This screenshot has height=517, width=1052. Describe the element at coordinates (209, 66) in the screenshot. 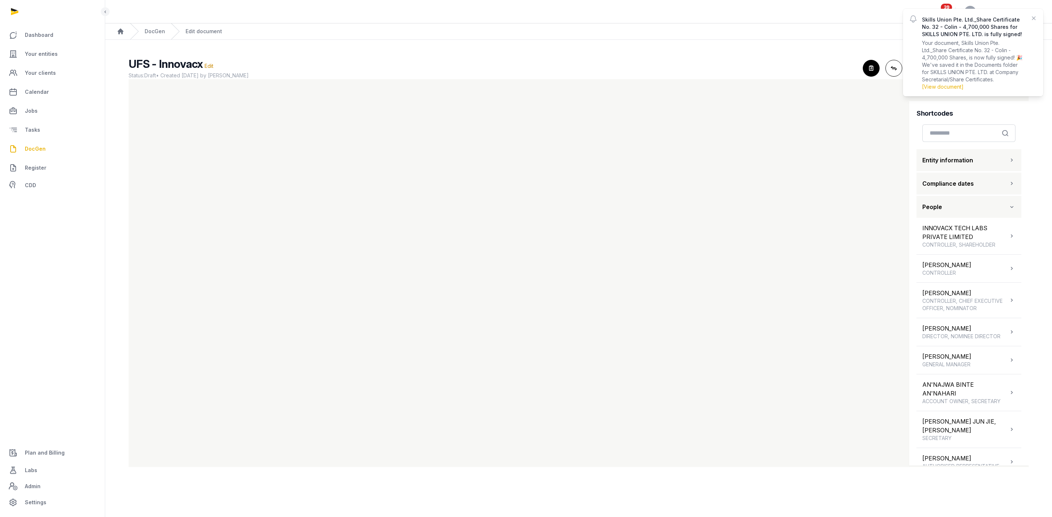

I see `span: Edit` at that location.